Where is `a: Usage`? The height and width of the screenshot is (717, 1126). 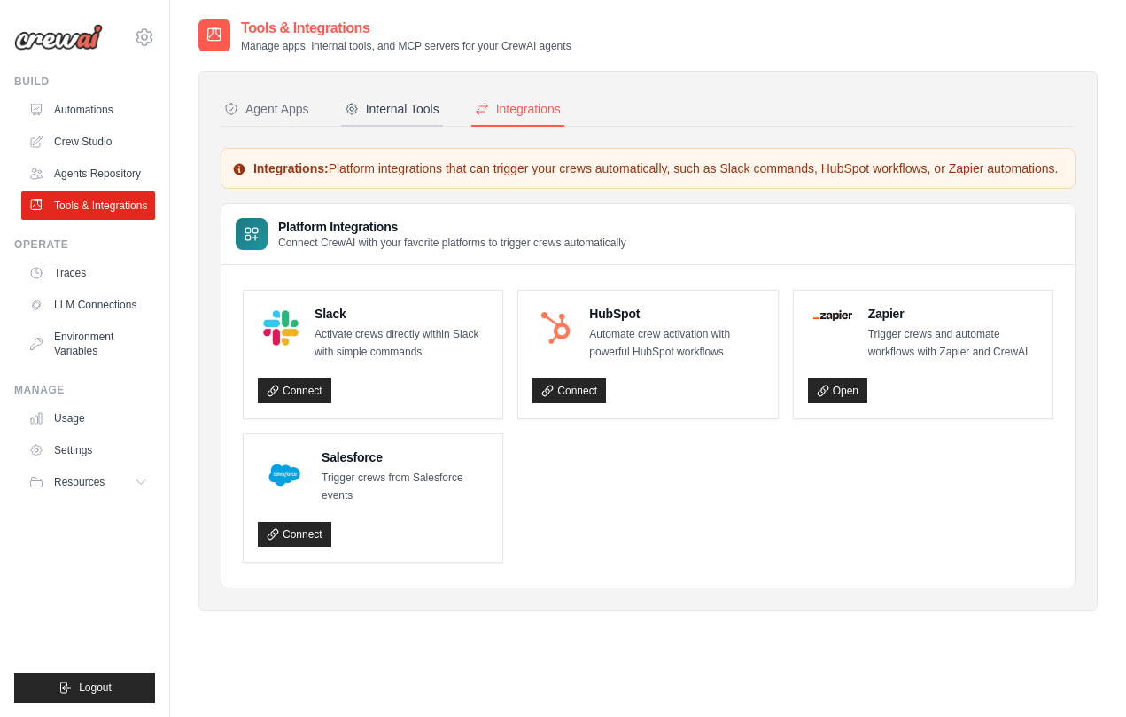 a: Usage is located at coordinates (88, 418).